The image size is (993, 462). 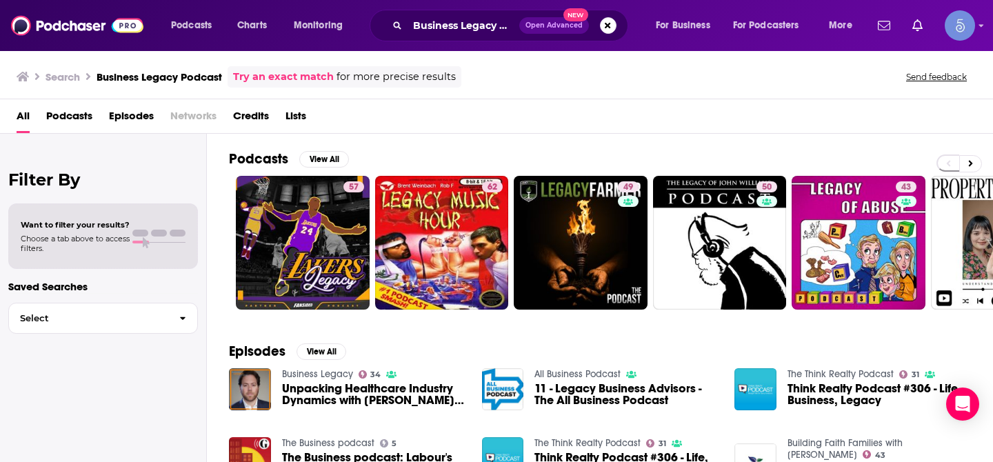 I want to click on a: The Business podcast, so click(x=328, y=443).